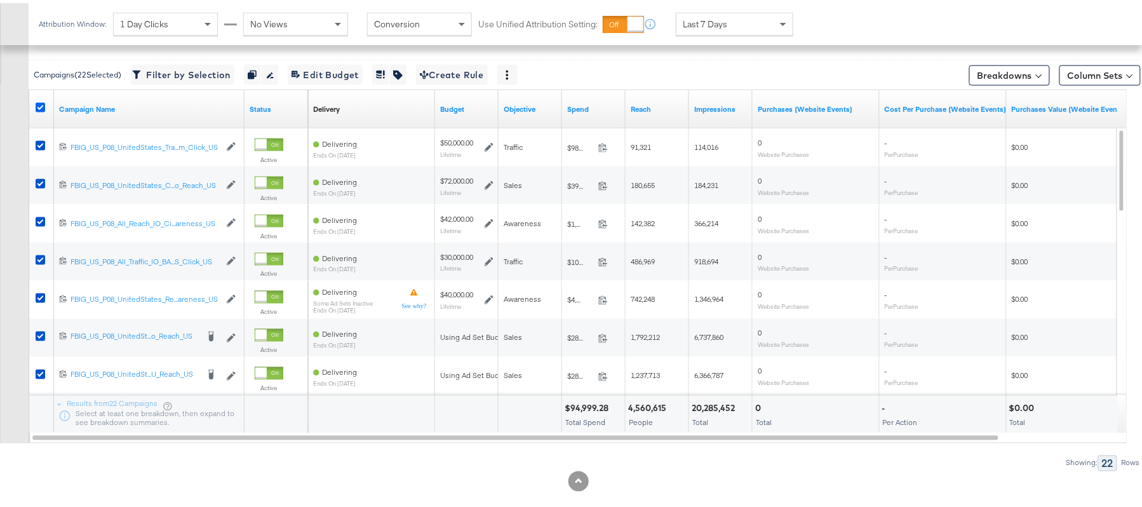  Describe the element at coordinates (580, 258) in the screenshot. I see `span: $10,704.26` at that location.